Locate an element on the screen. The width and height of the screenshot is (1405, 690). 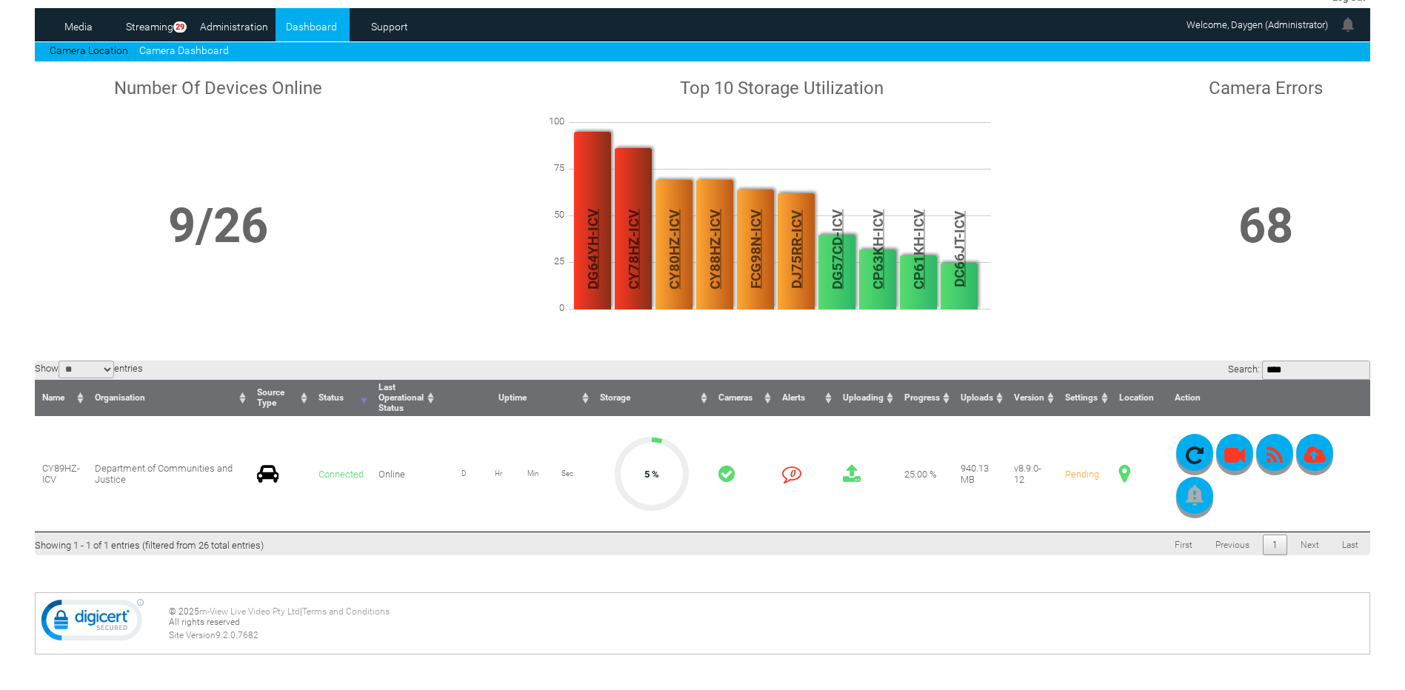
span: 9.2.0.7682 is located at coordinates (237, 635).